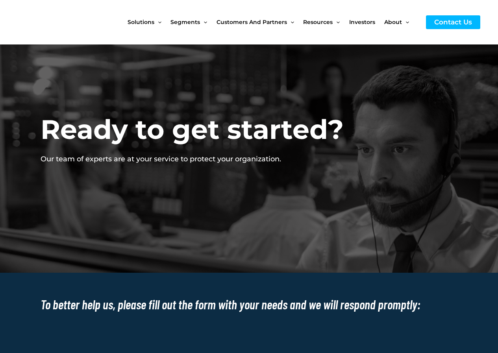  Describe the element at coordinates (393, 22) in the screenshot. I see `span: About` at that location.